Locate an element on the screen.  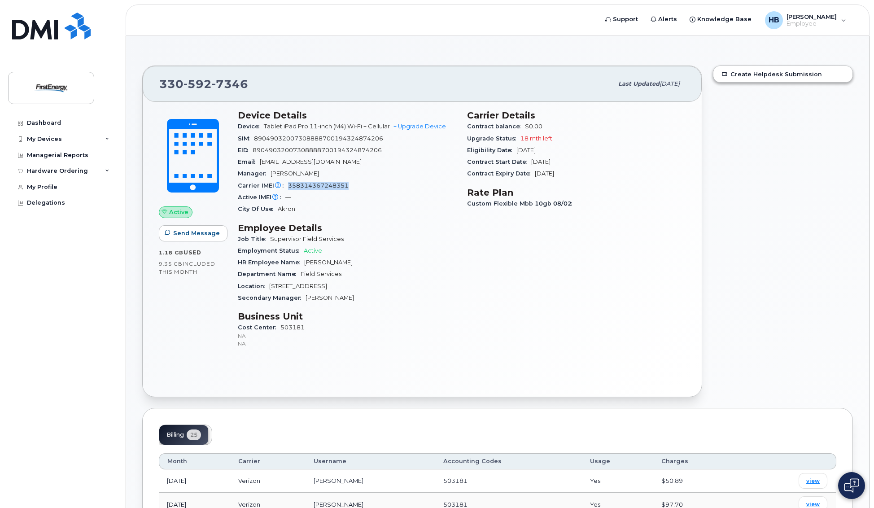
span: $0.00 is located at coordinates (534, 126).